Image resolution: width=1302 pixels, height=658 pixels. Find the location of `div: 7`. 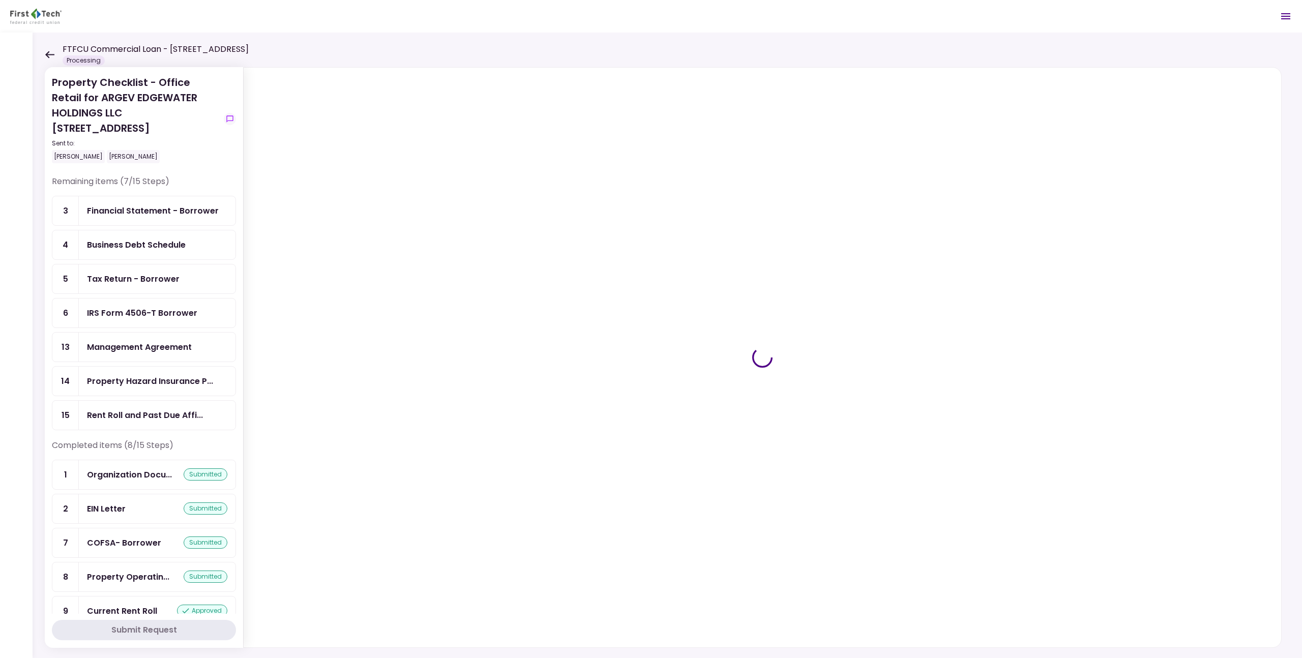

div: 7 is located at coordinates (66, 542).